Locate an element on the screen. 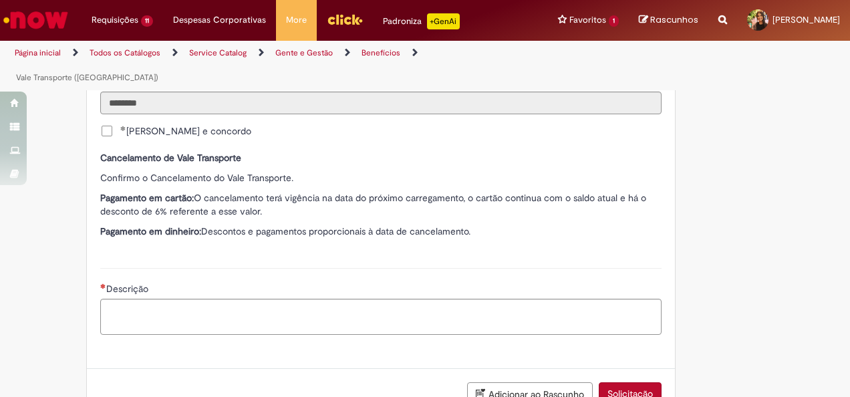 This screenshot has height=397, width=850. span: Necessários is located at coordinates (103, 286).